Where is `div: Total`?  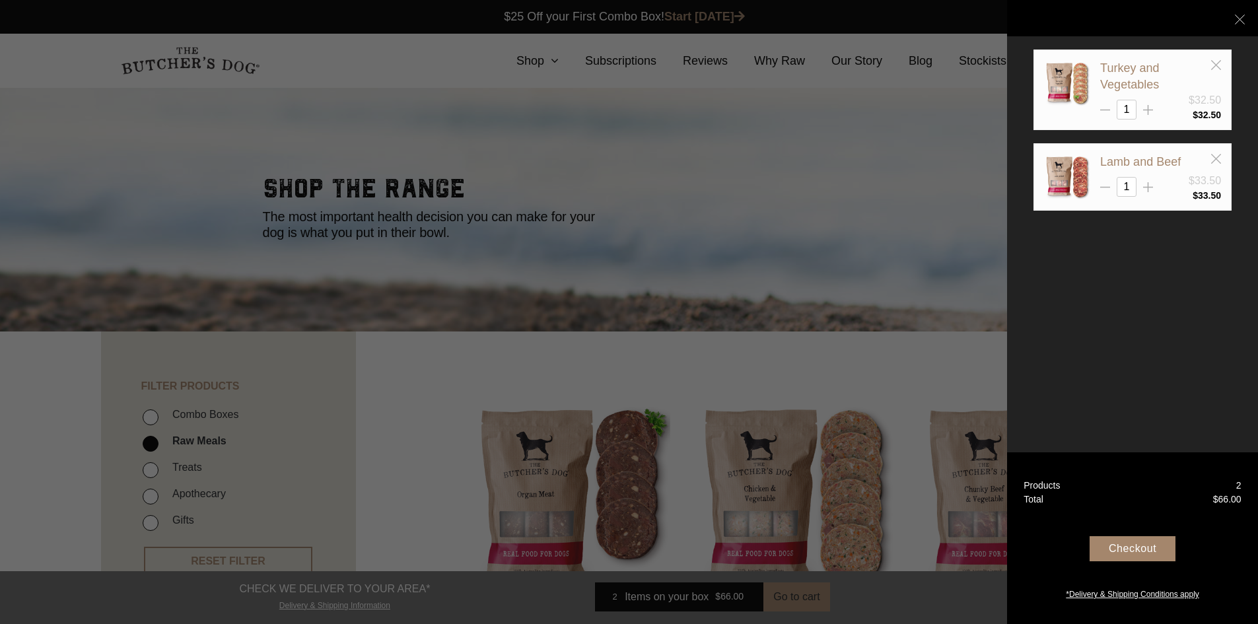
div: Total is located at coordinates (1033, 499).